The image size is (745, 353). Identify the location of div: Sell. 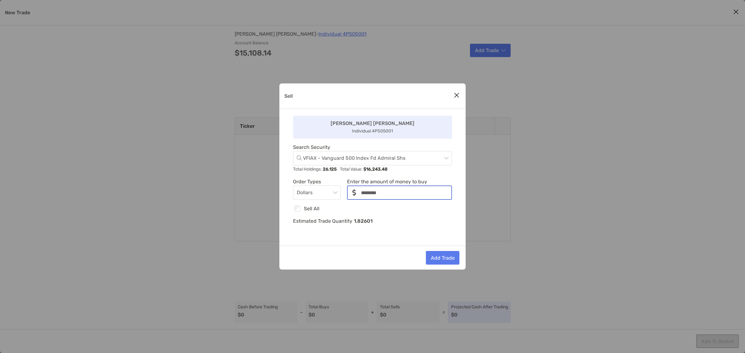
(372, 177).